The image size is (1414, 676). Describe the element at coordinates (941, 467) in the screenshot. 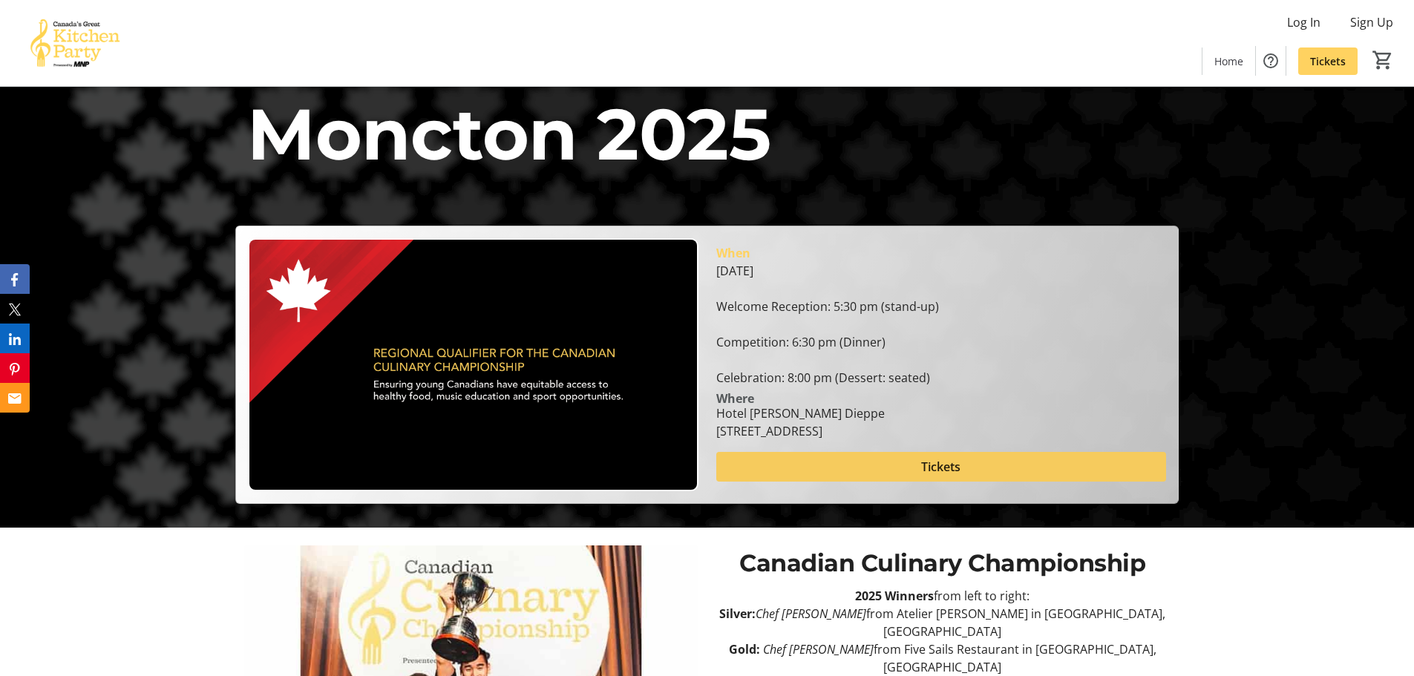

I see `button: Tickets` at that location.